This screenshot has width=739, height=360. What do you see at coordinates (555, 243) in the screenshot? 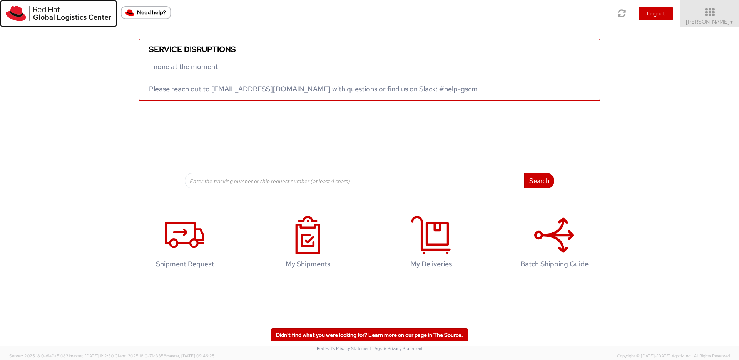
I see `a: Batch Shipping Guide` at bounding box center [555, 243].